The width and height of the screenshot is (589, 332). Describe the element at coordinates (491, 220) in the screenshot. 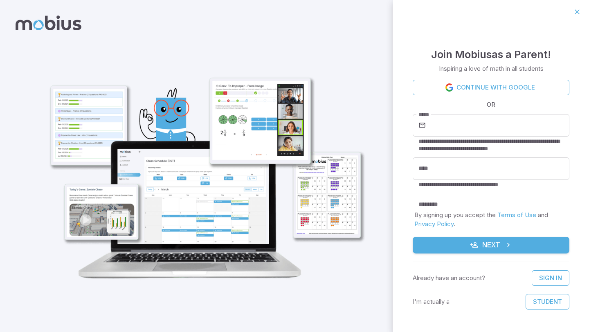

I see `p: By signing up you accept the and .` at that location.